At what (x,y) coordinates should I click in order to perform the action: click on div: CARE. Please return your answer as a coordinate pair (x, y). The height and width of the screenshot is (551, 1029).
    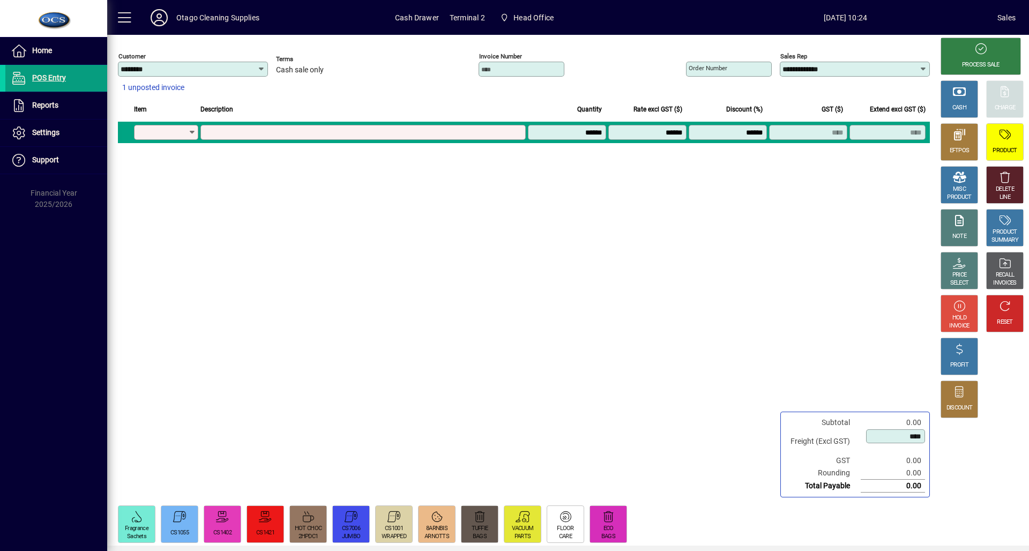
    Looking at the image, I should click on (566, 537).